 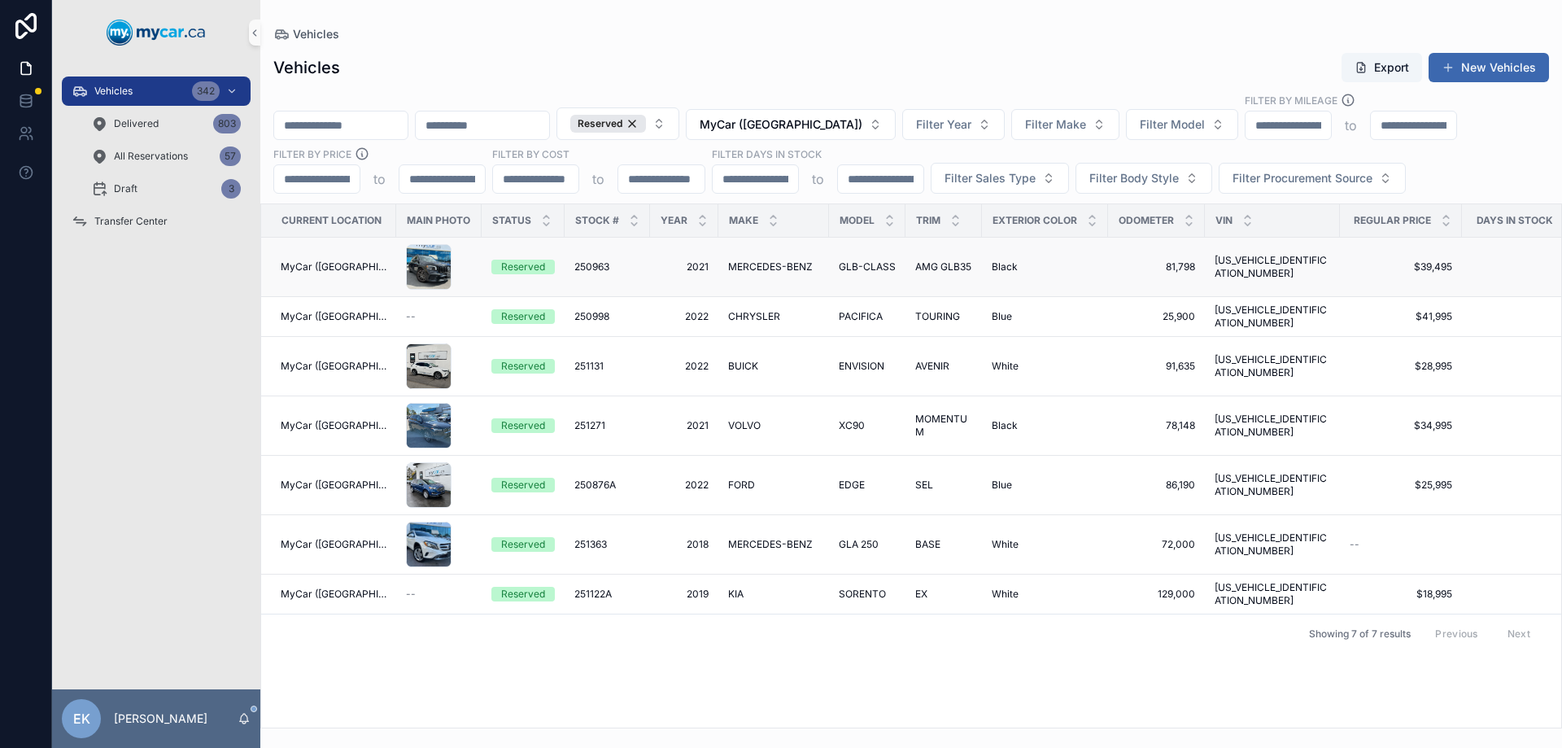 I want to click on a: GLB-CLASS, so click(x=867, y=267).